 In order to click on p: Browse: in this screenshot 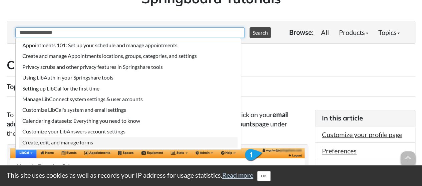, I will do `click(301, 32)`.